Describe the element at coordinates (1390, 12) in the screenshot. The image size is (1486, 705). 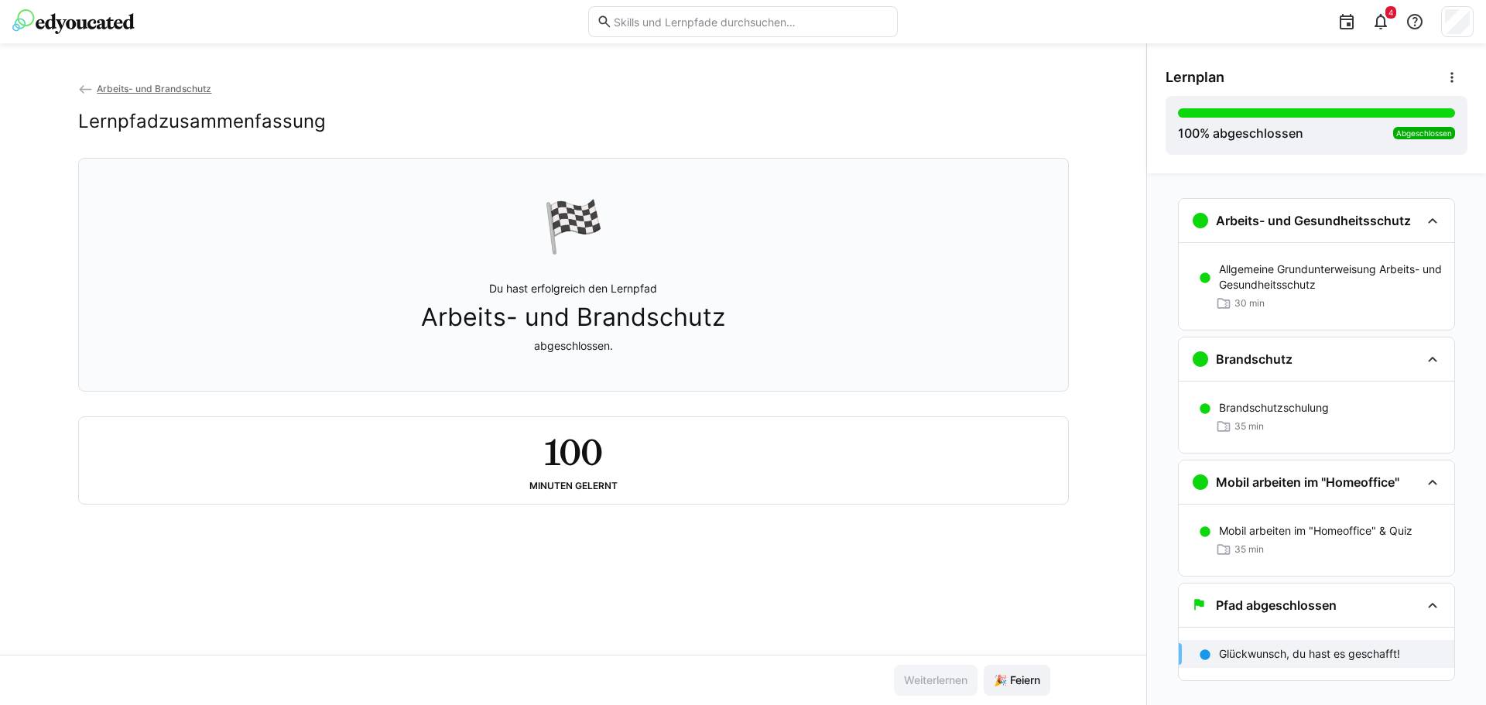
I see `span: 4` at that location.